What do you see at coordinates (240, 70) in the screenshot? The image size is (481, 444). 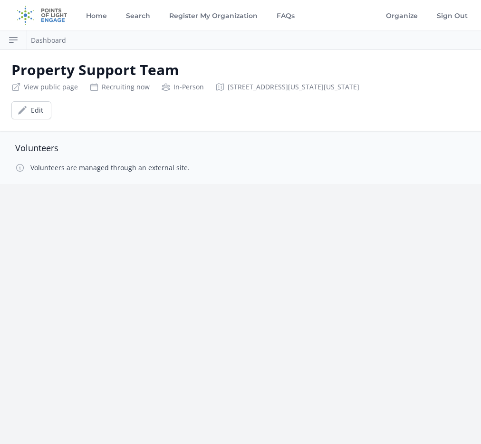 I see `h2: Property Support Team` at bounding box center [240, 70].